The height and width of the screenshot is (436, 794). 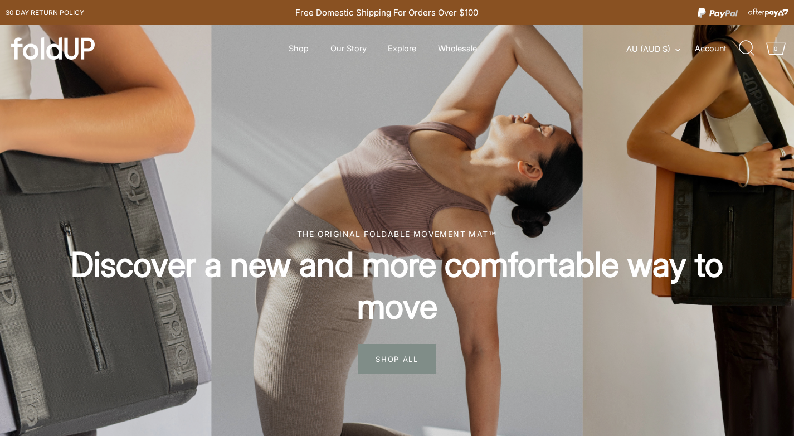 I want to click on a: Cart, so click(x=776, y=48).